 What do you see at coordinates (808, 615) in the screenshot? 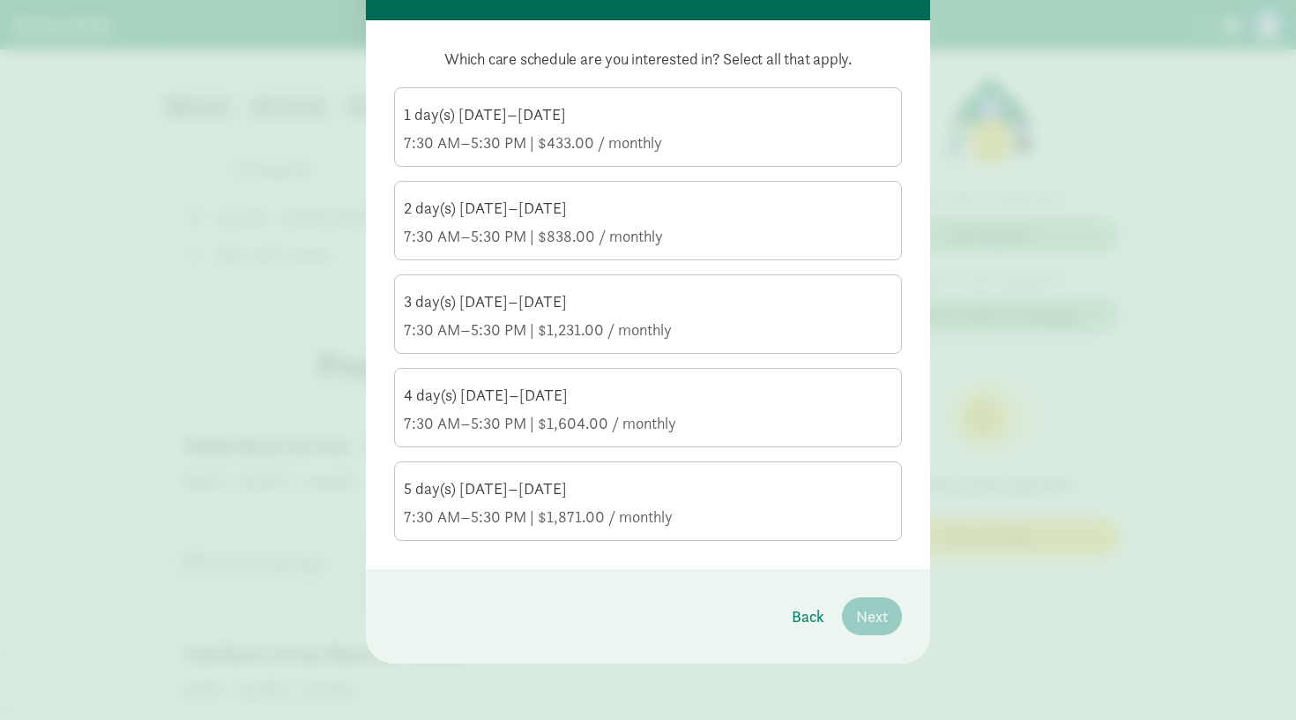
I see `span: Back` at bounding box center [808, 615].